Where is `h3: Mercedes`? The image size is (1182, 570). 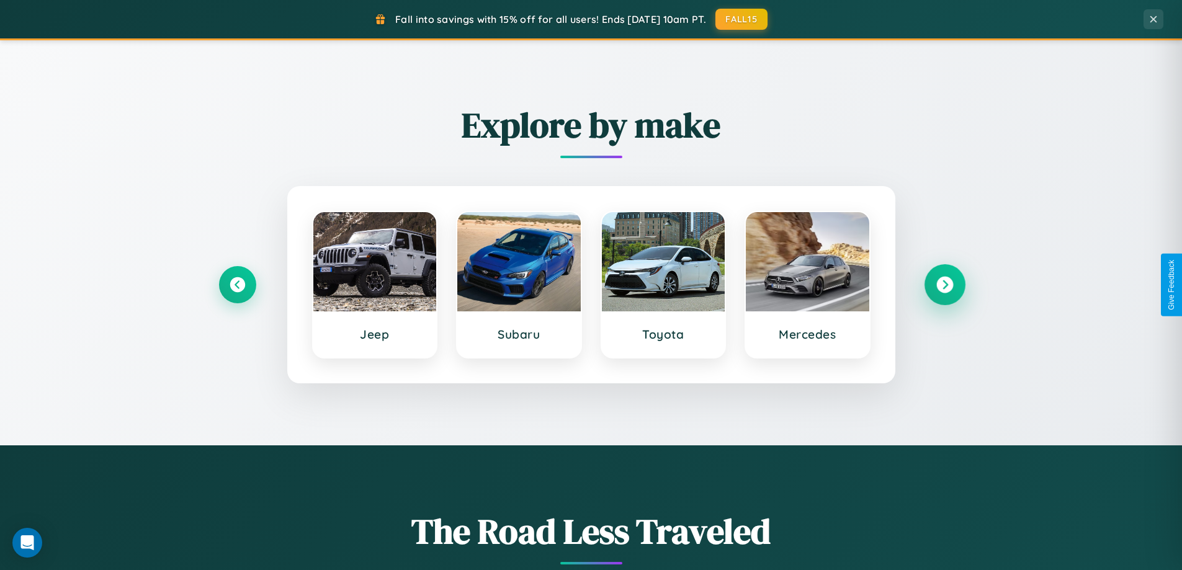 h3: Mercedes is located at coordinates (807, 335).